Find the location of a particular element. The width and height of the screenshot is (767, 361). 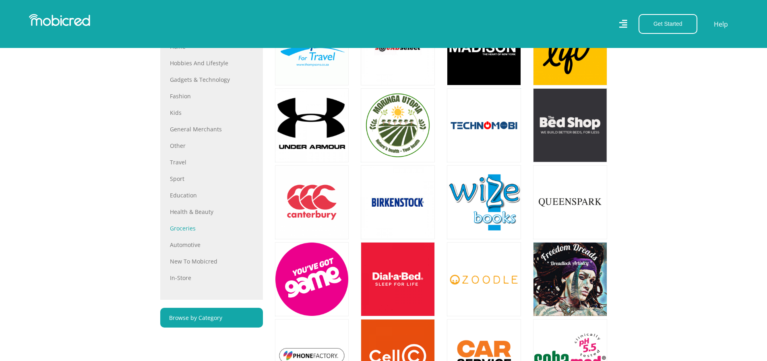

a: Sport is located at coordinates (211, 178).